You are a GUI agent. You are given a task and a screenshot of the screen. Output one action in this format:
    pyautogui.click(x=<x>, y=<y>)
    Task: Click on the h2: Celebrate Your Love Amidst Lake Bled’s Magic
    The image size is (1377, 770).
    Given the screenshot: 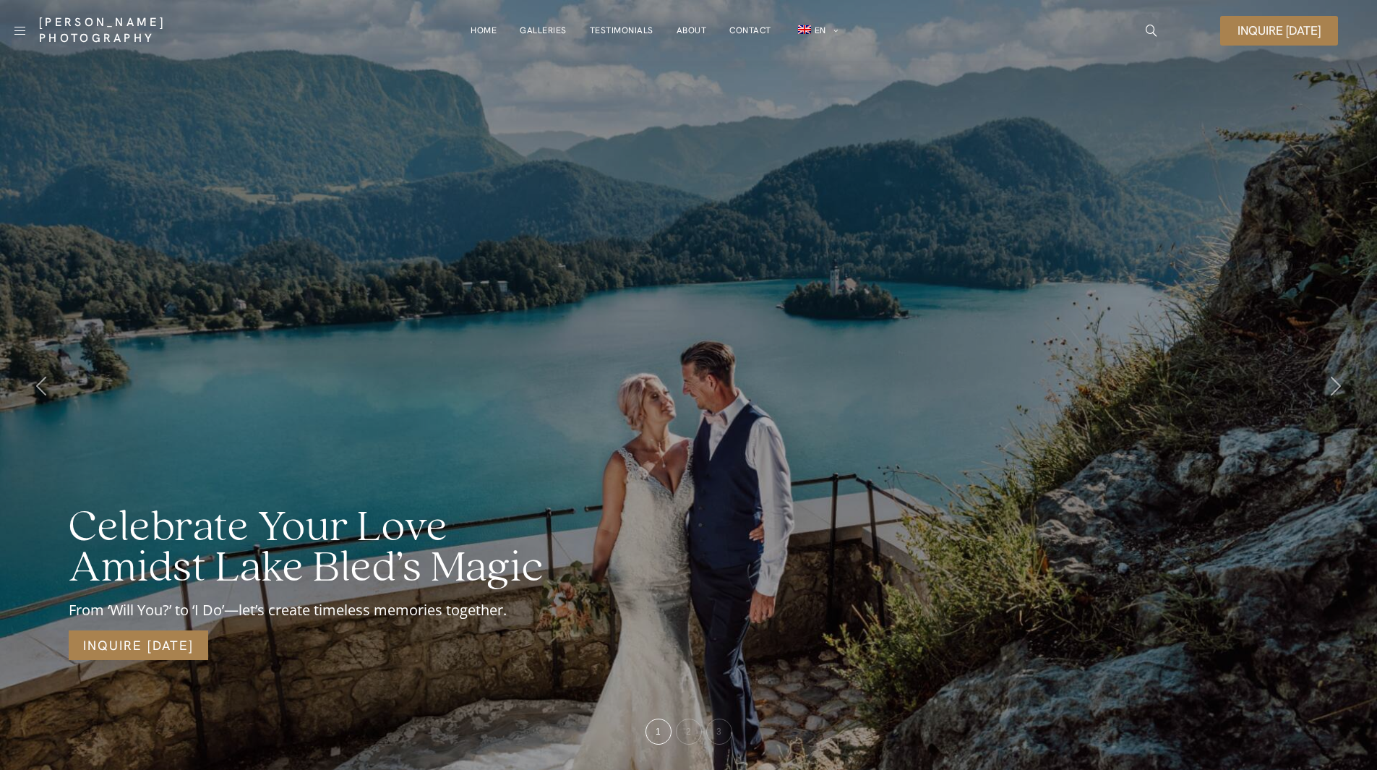 What is the action you would take?
    pyautogui.click(x=330, y=549)
    